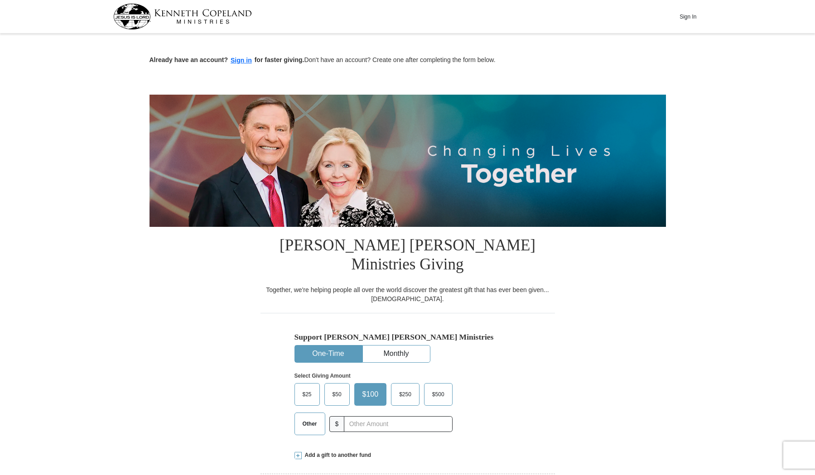  Describe the element at coordinates (183, 16) in the screenshot. I see `img: kcm-header-logo.svg` at that location.